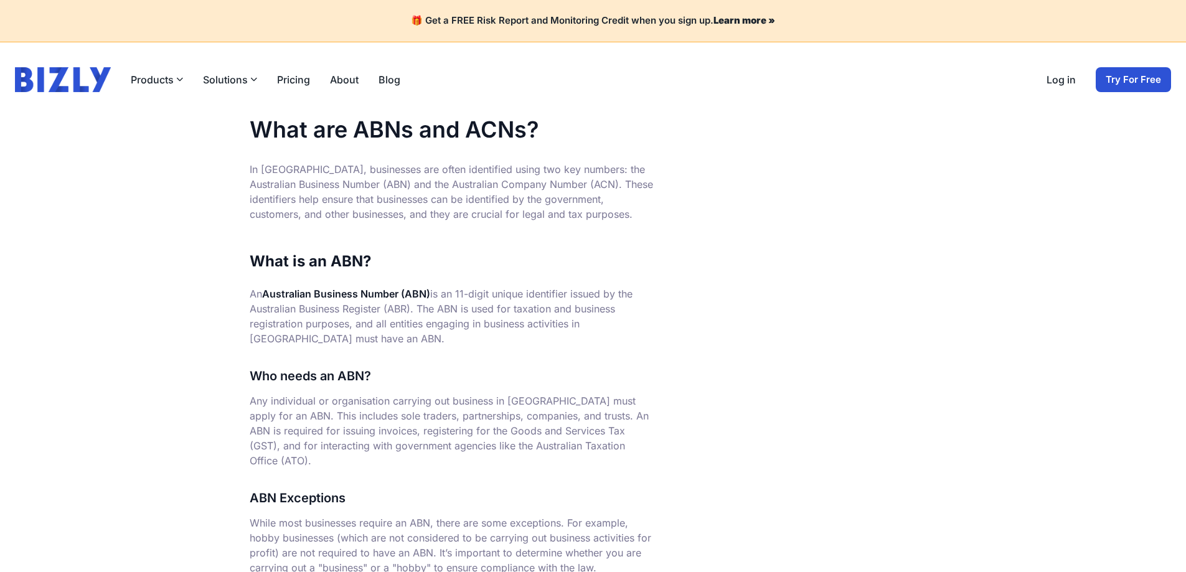 The image size is (1186, 572). What do you see at coordinates (452, 376) in the screenshot?
I see `h3: Who needs an ABN?` at bounding box center [452, 376].